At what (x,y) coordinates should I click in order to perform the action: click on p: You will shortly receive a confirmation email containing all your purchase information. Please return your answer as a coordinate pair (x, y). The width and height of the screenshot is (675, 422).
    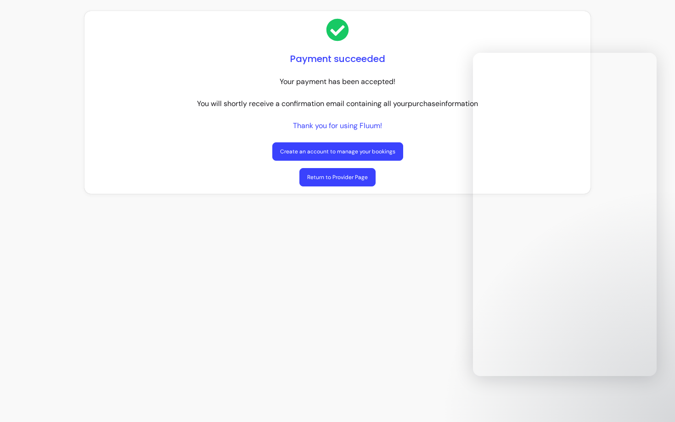
    Looking at the image, I should click on (338, 104).